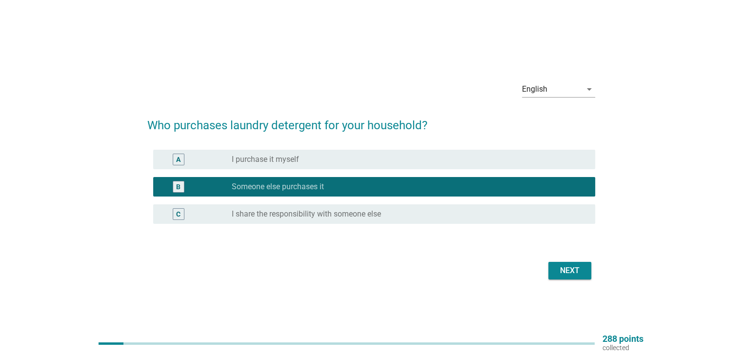 This screenshot has height=356, width=742. I want to click on div: English, so click(535, 89).